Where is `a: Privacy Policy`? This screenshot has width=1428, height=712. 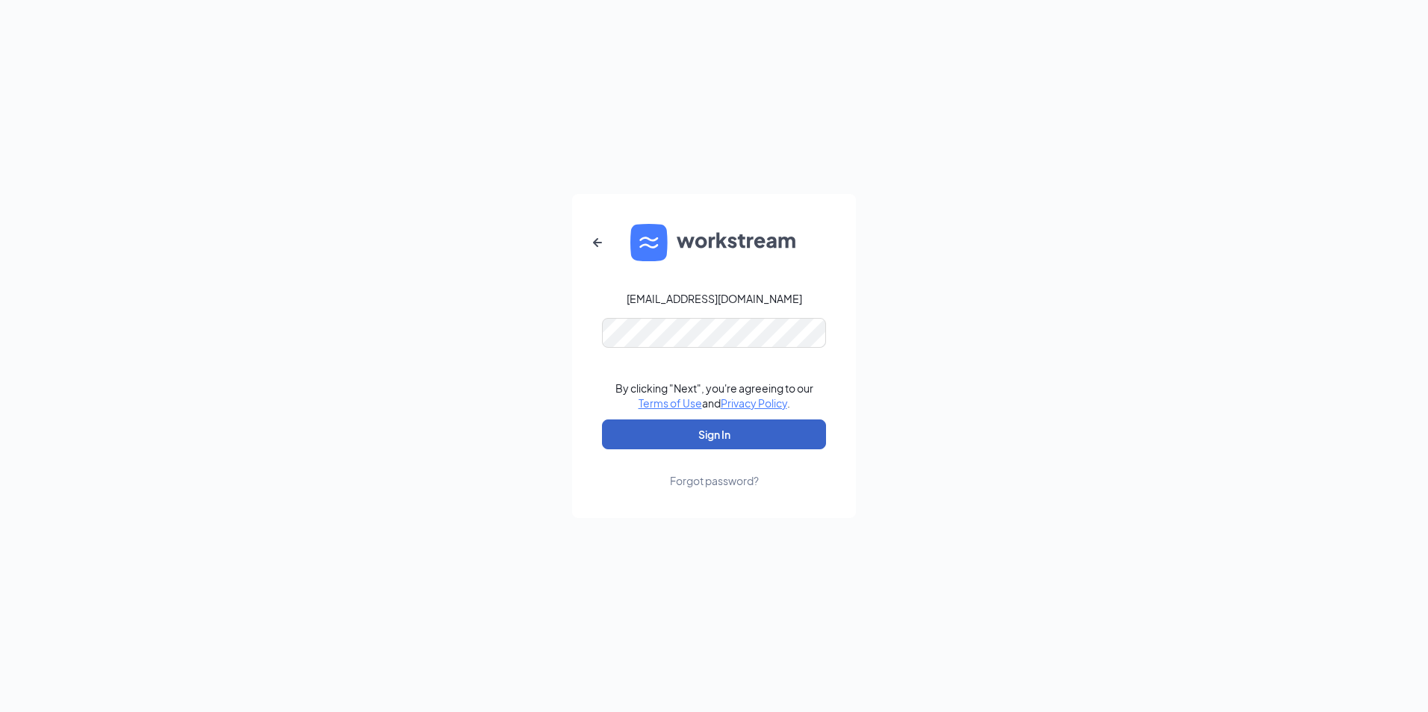
a: Privacy Policy is located at coordinates (753, 403).